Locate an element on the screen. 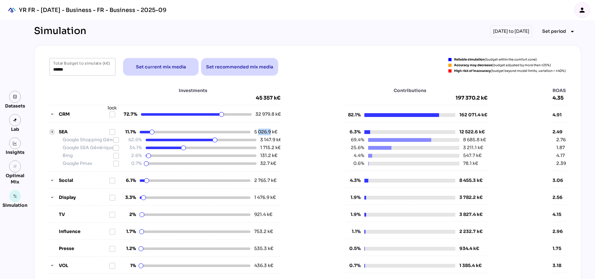  span: 197 370.2 k€ is located at coordinates (417, 98).